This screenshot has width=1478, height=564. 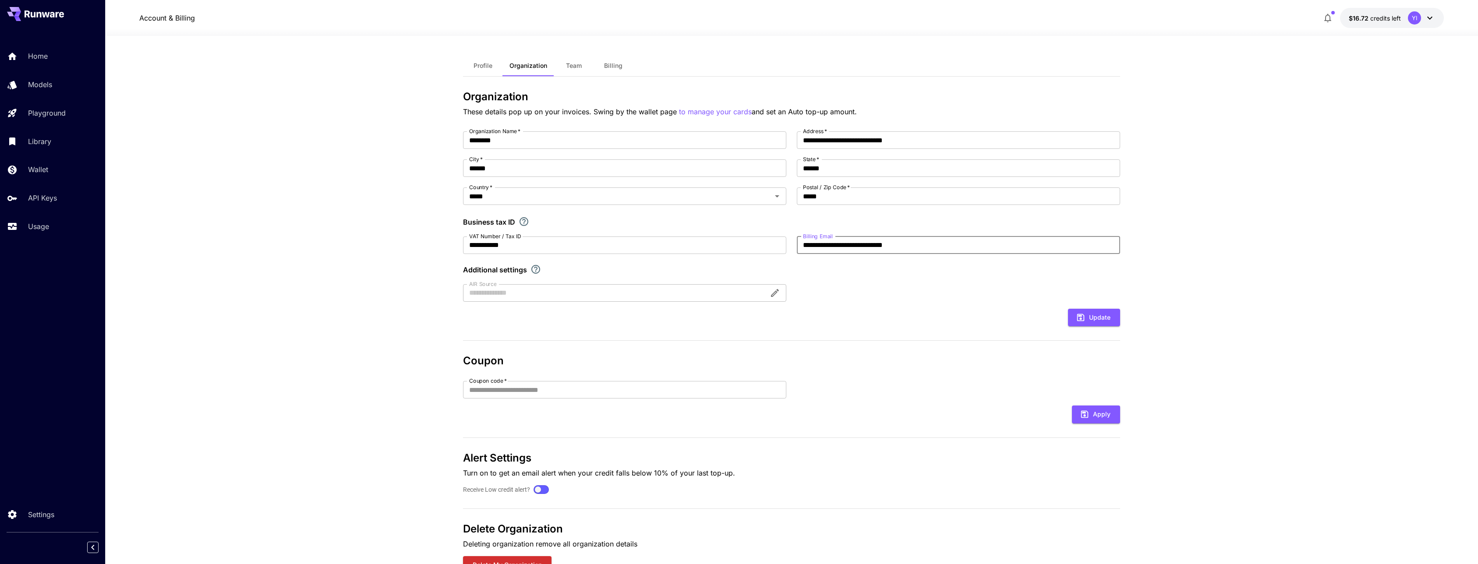 What do you see at coordinates (495, 131) in the screenshot?
I see `label: Organization Name` at bounding box center [495, 131].